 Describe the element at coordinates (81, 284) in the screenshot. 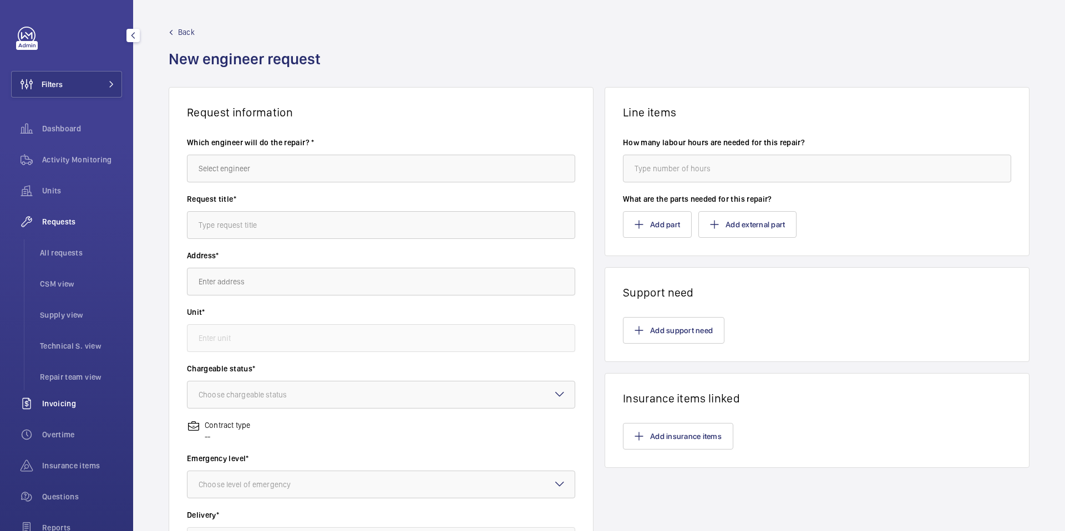

I see `span: CSM view` at that location.